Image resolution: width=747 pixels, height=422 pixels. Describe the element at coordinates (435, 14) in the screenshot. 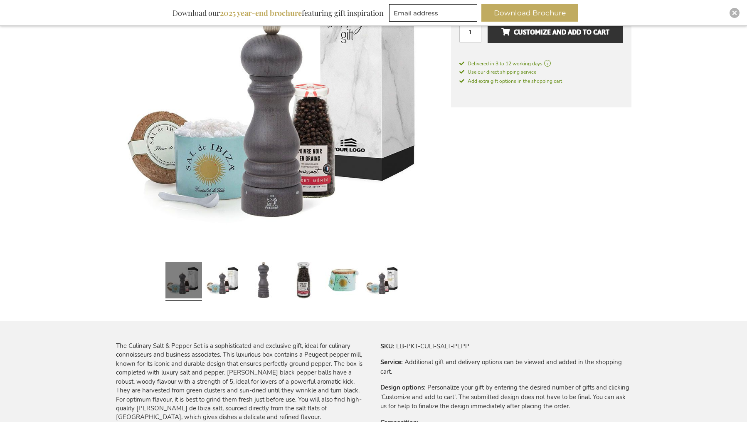

I see `form: marketing offers and promotions` at that location.